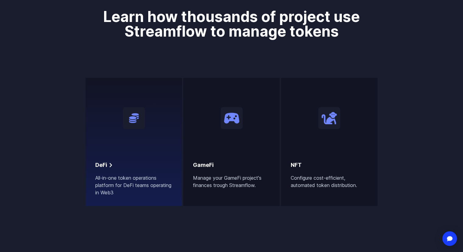 The image size is (463, 252). What do you see at coordinates (329, 181) in the screenshot?
I see `p: Configure cost-efficient, automated token distribution.` at bounding box center [329, 181].